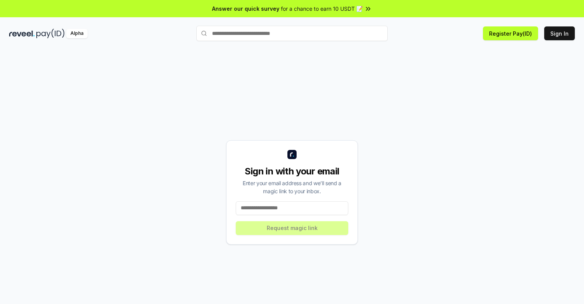 The height and width of the screenshot is (304, 584). I want to click on div: Alpha, so click(77, 33).